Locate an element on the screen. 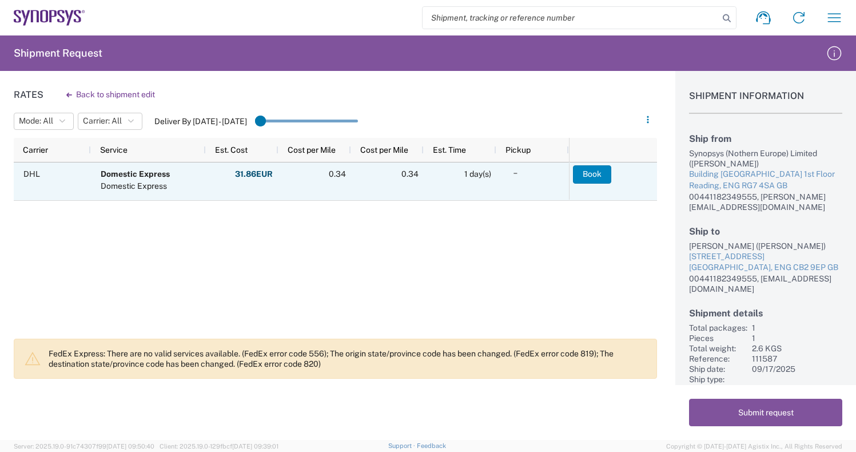  button: 31.86EUR is located at coordinates (254, 174).